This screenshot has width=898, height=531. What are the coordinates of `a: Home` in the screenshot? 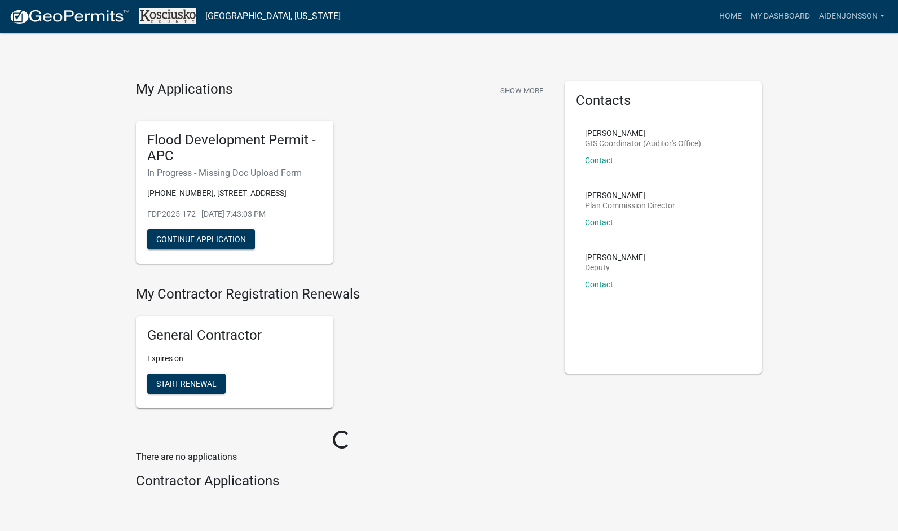 It's located at (731, 16).